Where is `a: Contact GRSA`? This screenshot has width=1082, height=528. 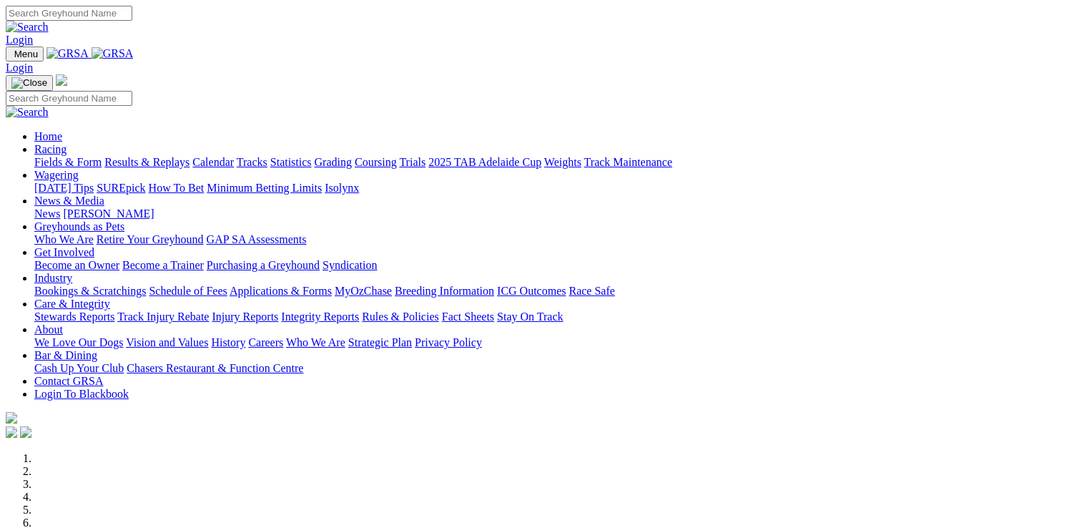 a: Contact GRSA is located at coordinates (69, 381).